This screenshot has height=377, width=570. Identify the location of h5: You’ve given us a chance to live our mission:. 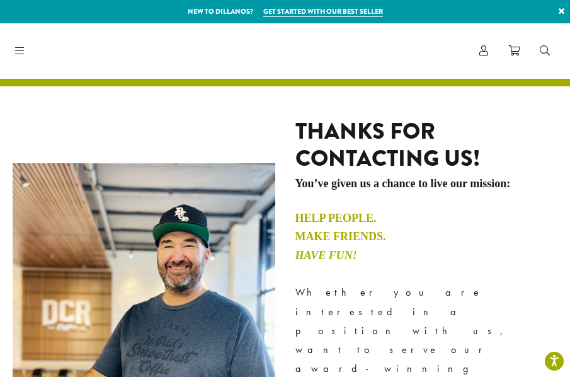
(426, 184).